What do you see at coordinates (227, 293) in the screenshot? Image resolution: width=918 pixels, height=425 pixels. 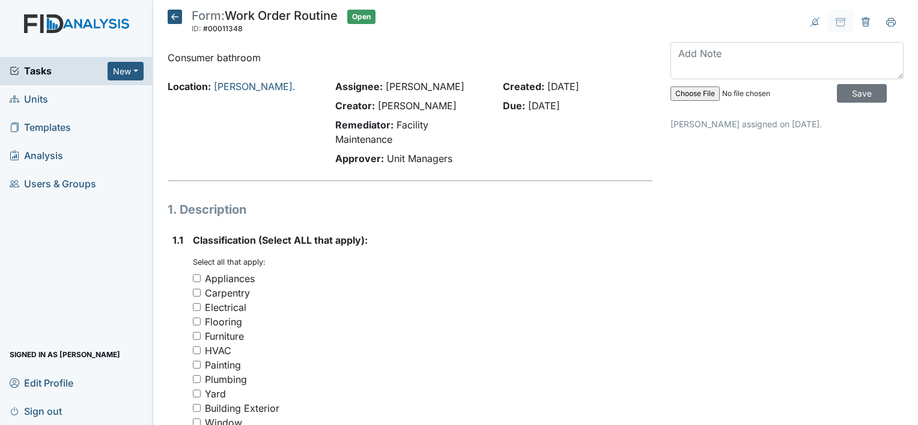 I see `div: Carpentry` at bounding box center [227, 293].